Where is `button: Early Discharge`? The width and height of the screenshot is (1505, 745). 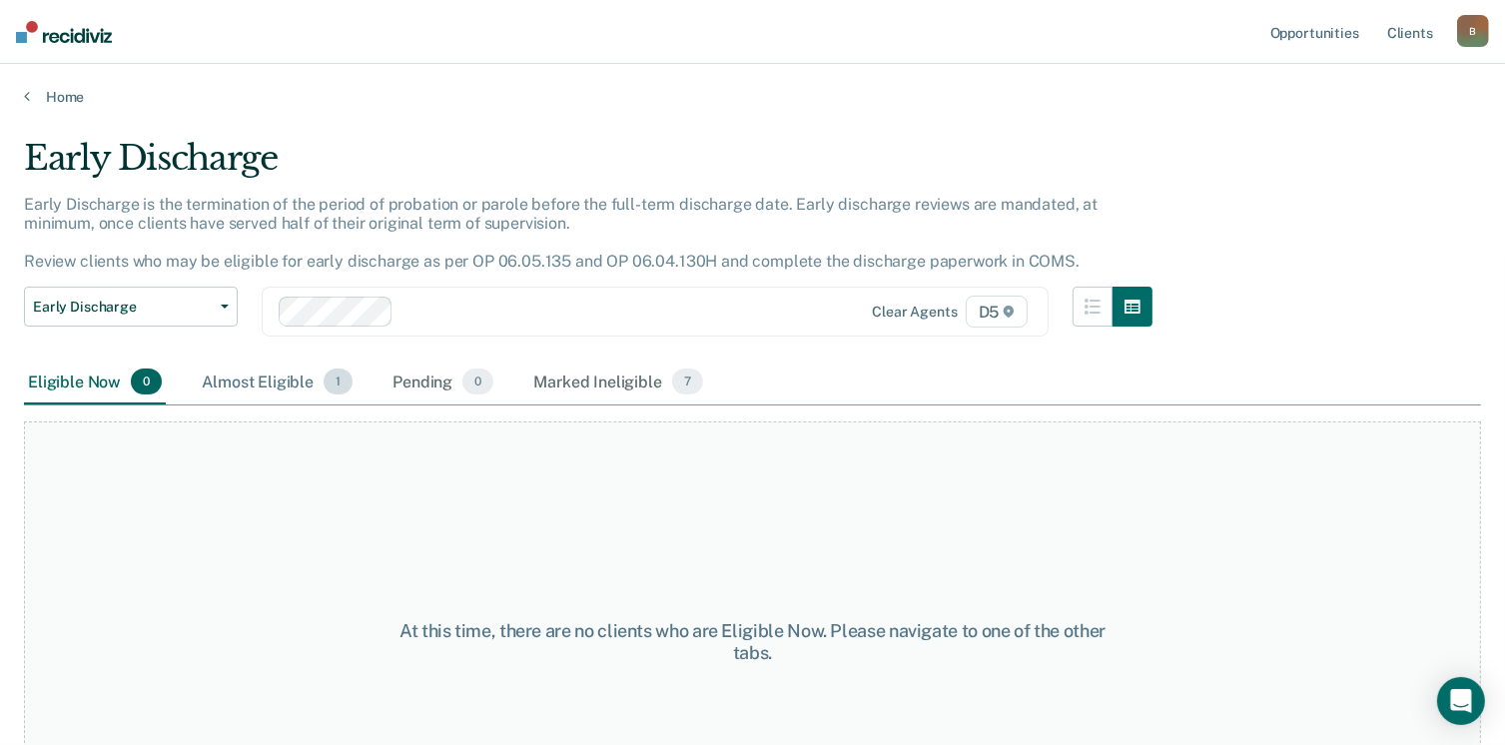 button: Early Discharge is located at coordinates (131, 307).